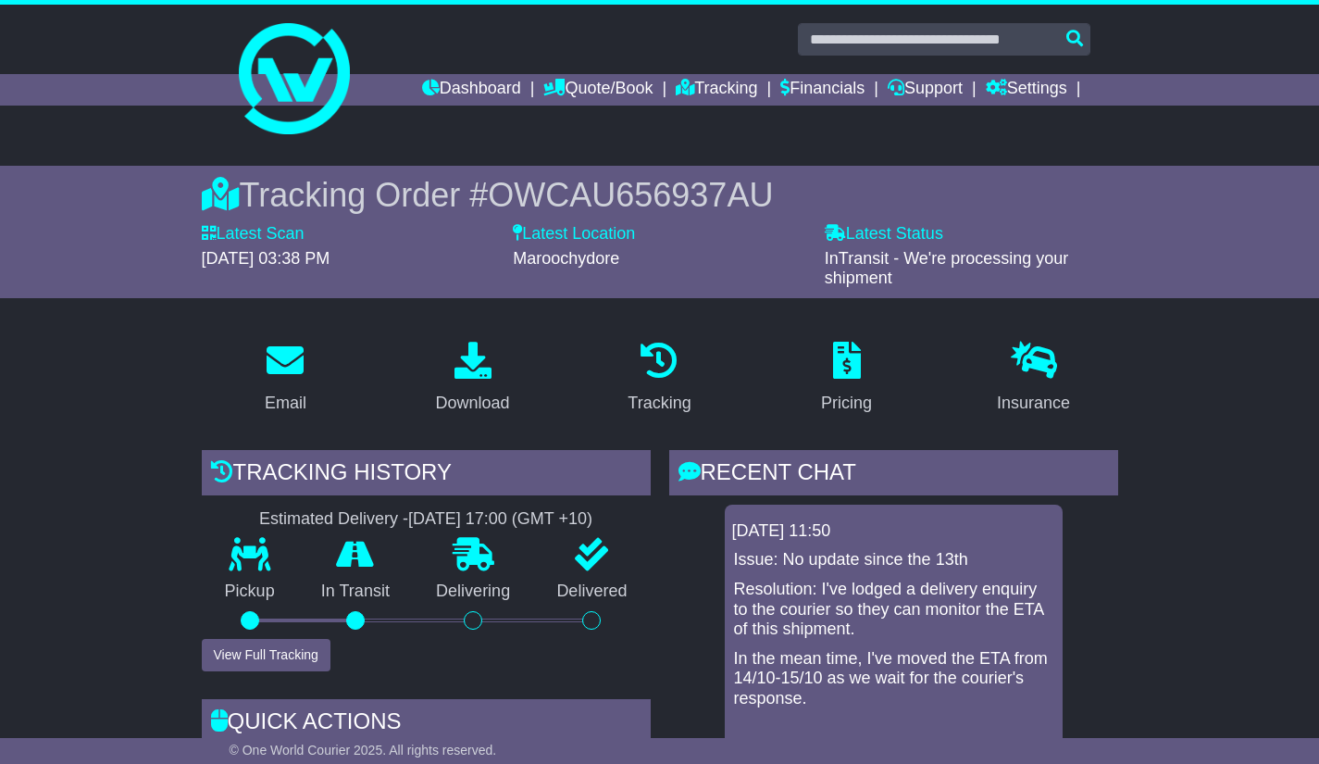  Describe the element at coordinates (846, 379) in the screenshot. I see `a: Pricing` at that location.